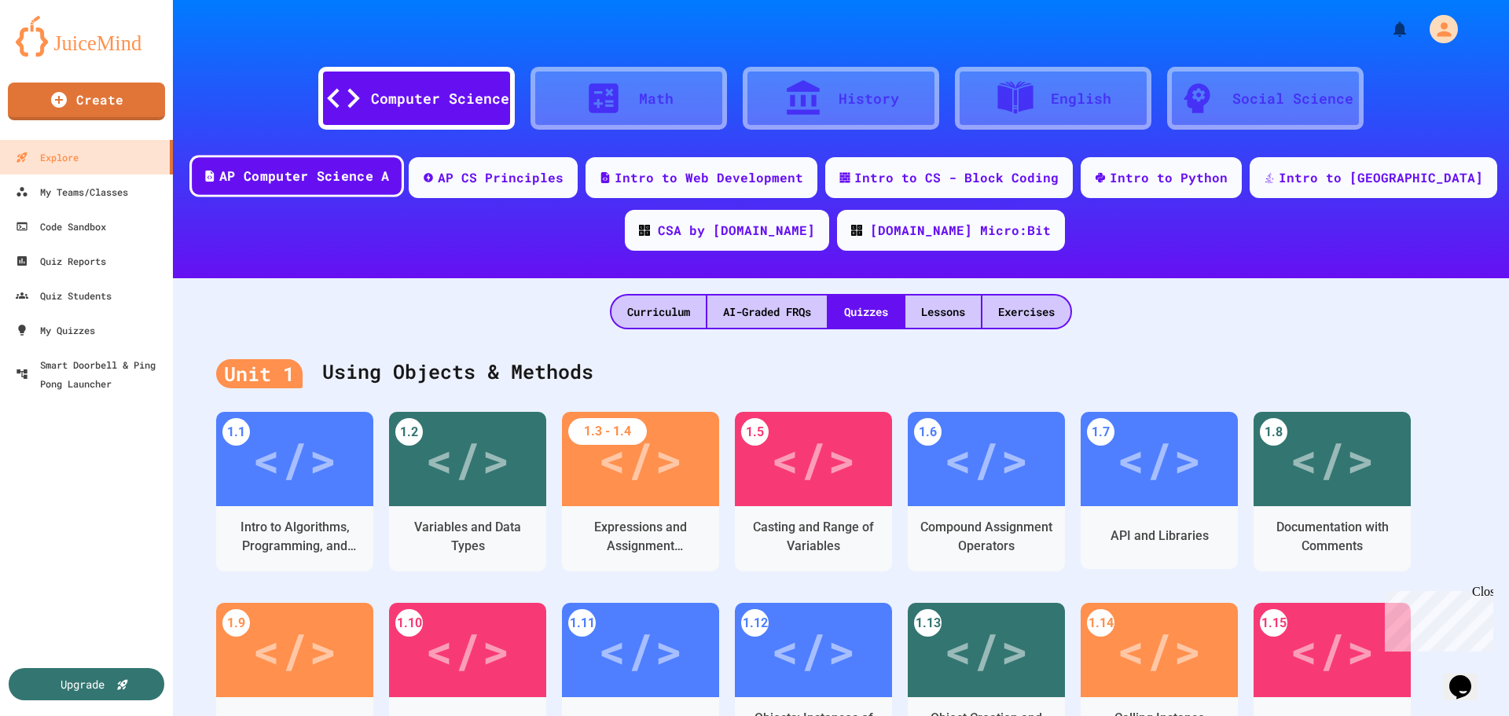  Describe the element at coordinates (986, 537) in the screenshot. I see `div: Compound Assignment Operators` at that location.